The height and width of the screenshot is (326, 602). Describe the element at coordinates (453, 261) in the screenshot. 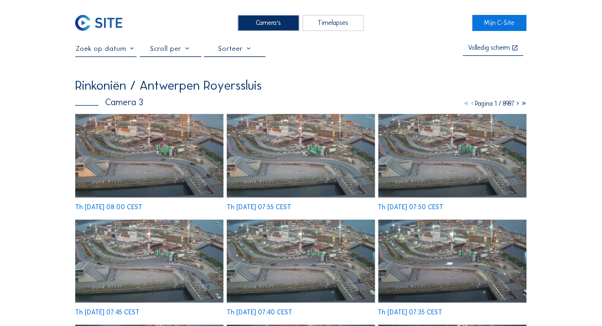

I see `img: image_53548820` at that location.